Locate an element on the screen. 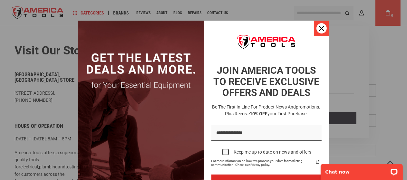 This screenshot has height=180, width=407. strong: 10% OFF is located at coordinates (258, 114).